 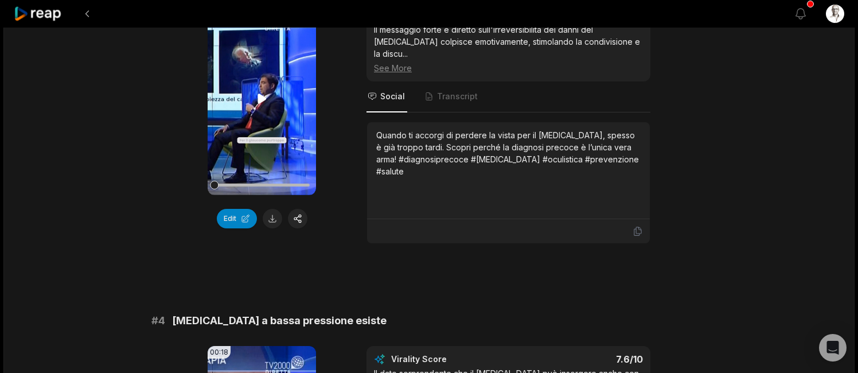 I want to click on div: Virality Score, so click(x=452, y=359).